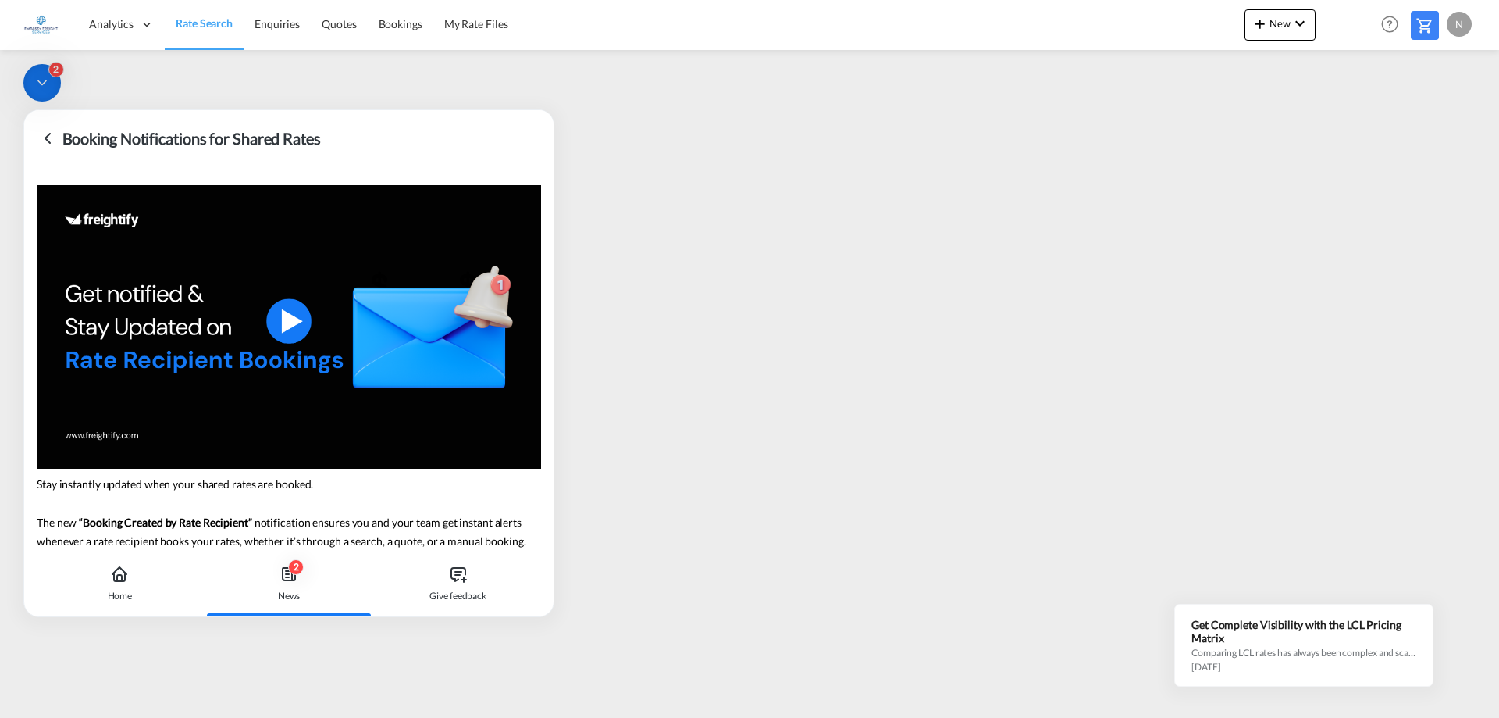 The width and height of the screenshot is (1499, 718). What do you see at coordinates (476, 23) in the screenshot?
I see `span: My Rate Files` at bounding box center [476, 23].